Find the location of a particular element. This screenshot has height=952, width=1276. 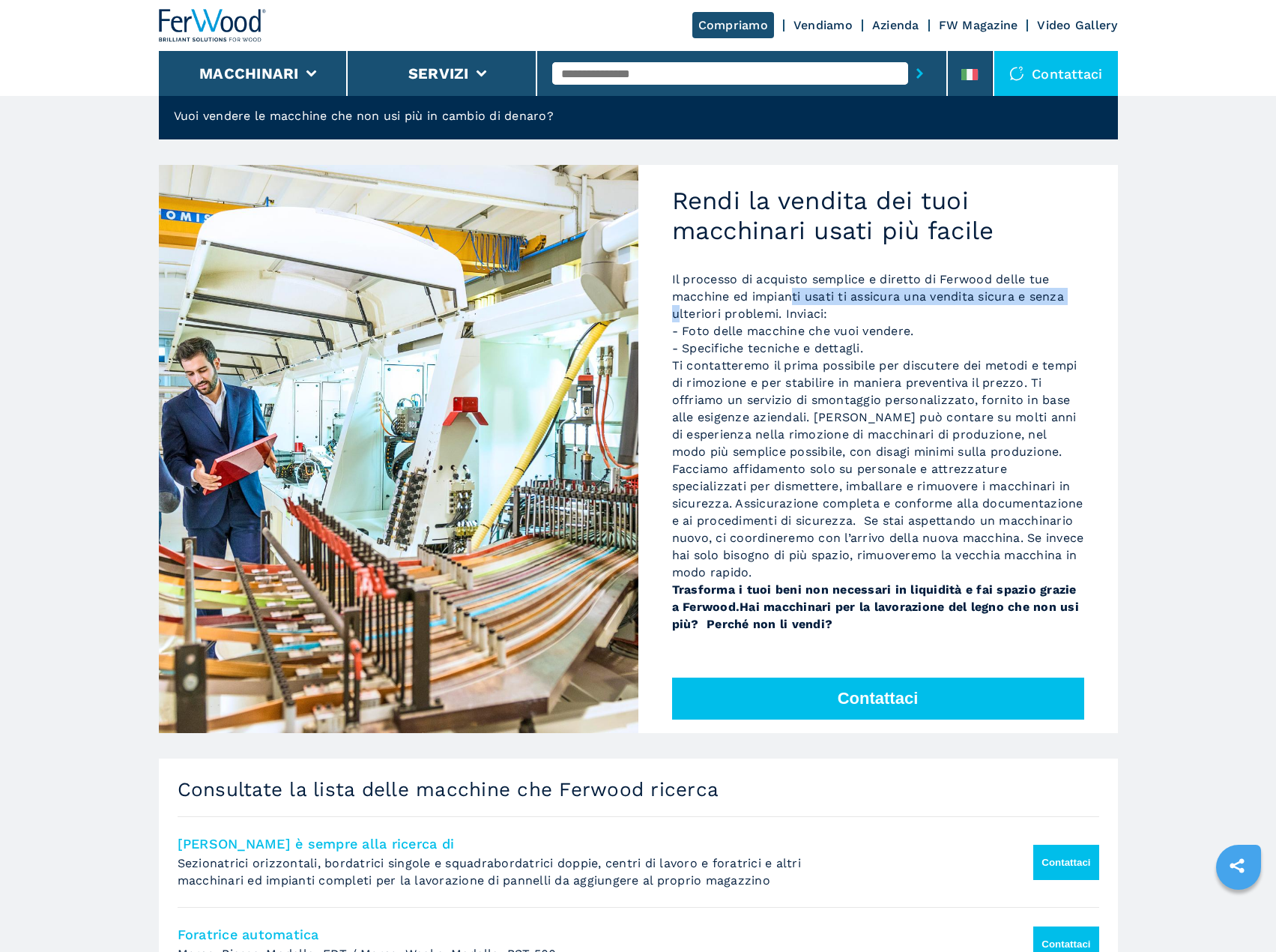

a: Azienda is located at coordinates (895, 25).